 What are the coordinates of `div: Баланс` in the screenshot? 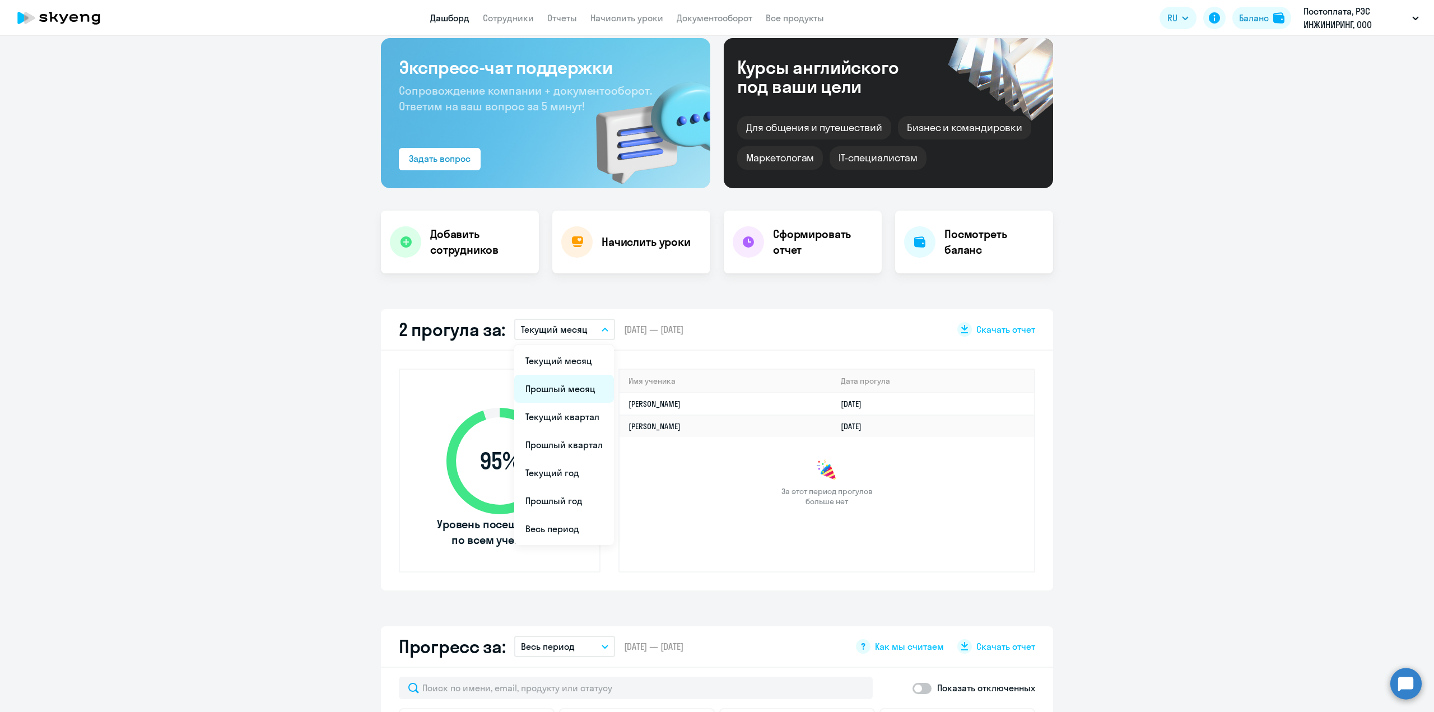 It's located at (1254, 18).